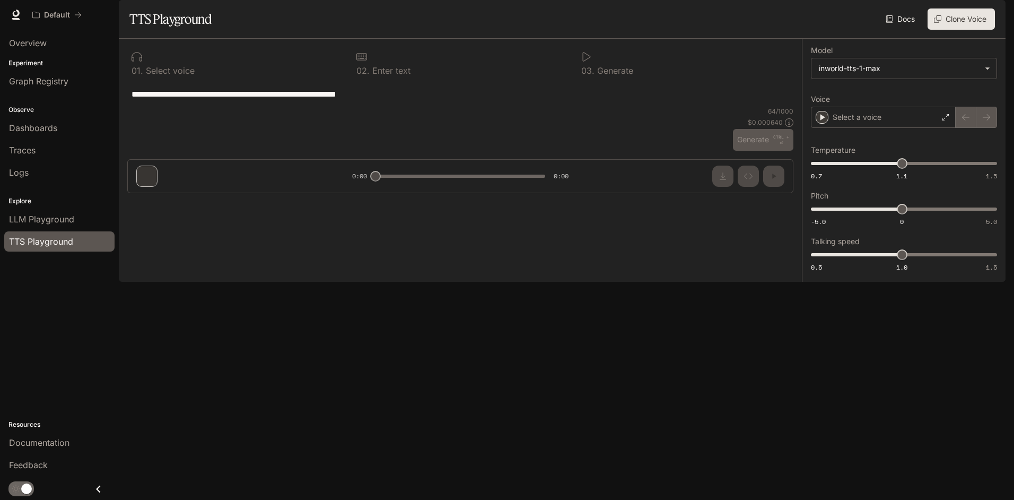 This screenshot has height=500, width=1014. I want to click on p: 64 / 1000, so click(781, 111).